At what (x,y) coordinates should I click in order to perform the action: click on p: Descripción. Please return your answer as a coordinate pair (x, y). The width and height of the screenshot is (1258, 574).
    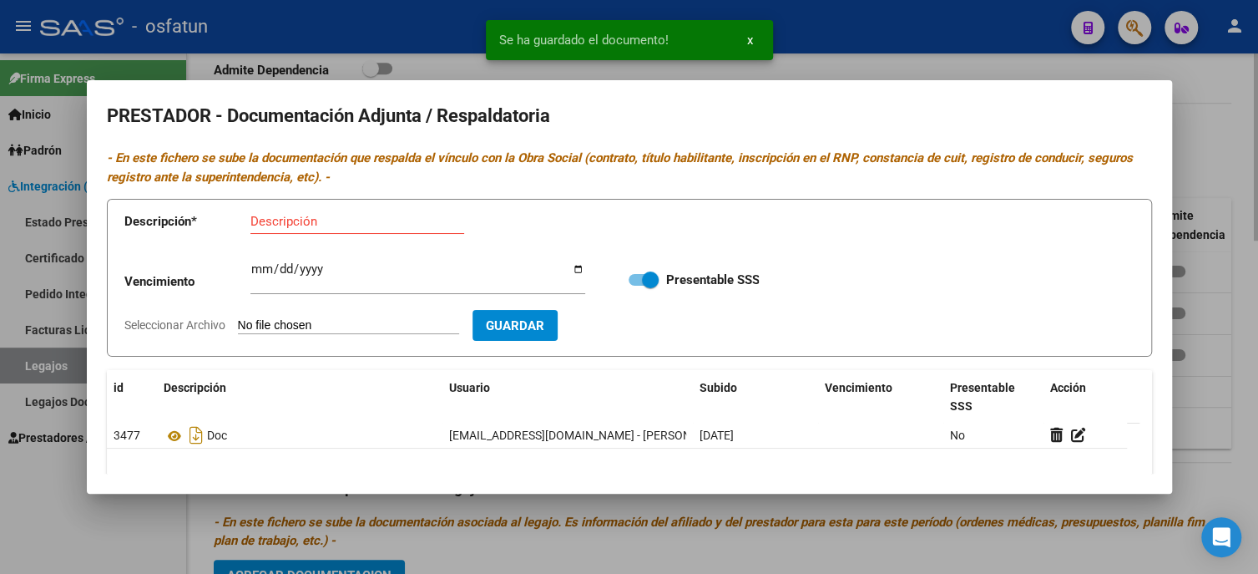
    Looking at the image, I should click on (187, 221).